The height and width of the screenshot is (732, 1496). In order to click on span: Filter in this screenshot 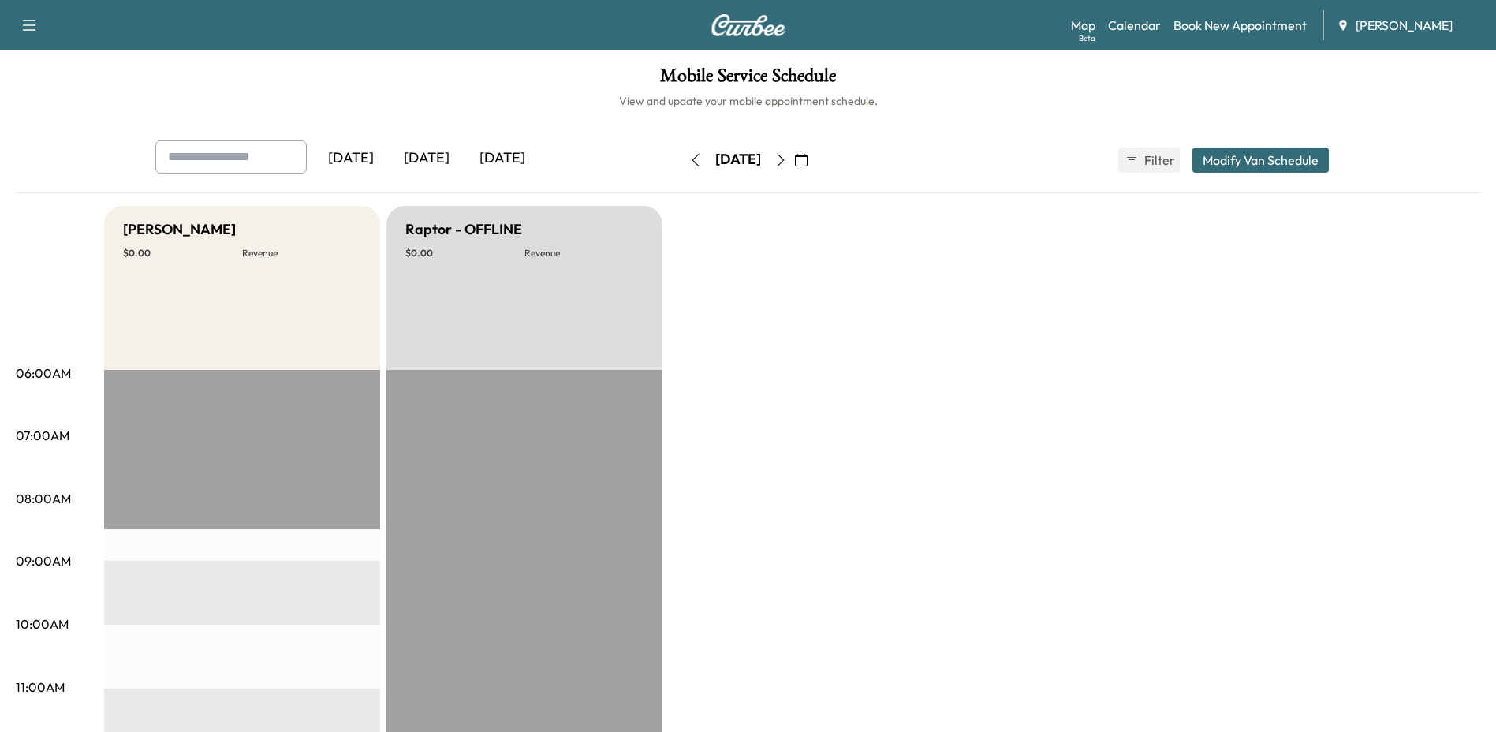, I will do `click(1158, 160)`.